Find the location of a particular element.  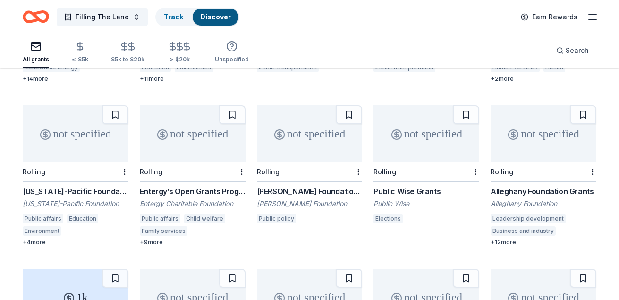

button: Filling The Lane is located at coordinates (102, 17).